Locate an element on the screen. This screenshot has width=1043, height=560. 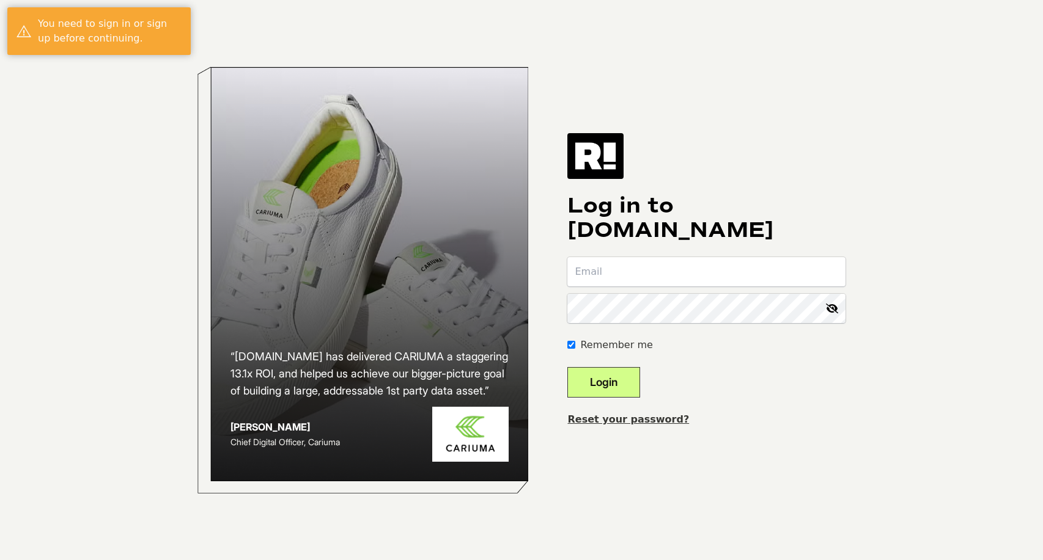
img: Cariuma is located at coordinates (470, 435).